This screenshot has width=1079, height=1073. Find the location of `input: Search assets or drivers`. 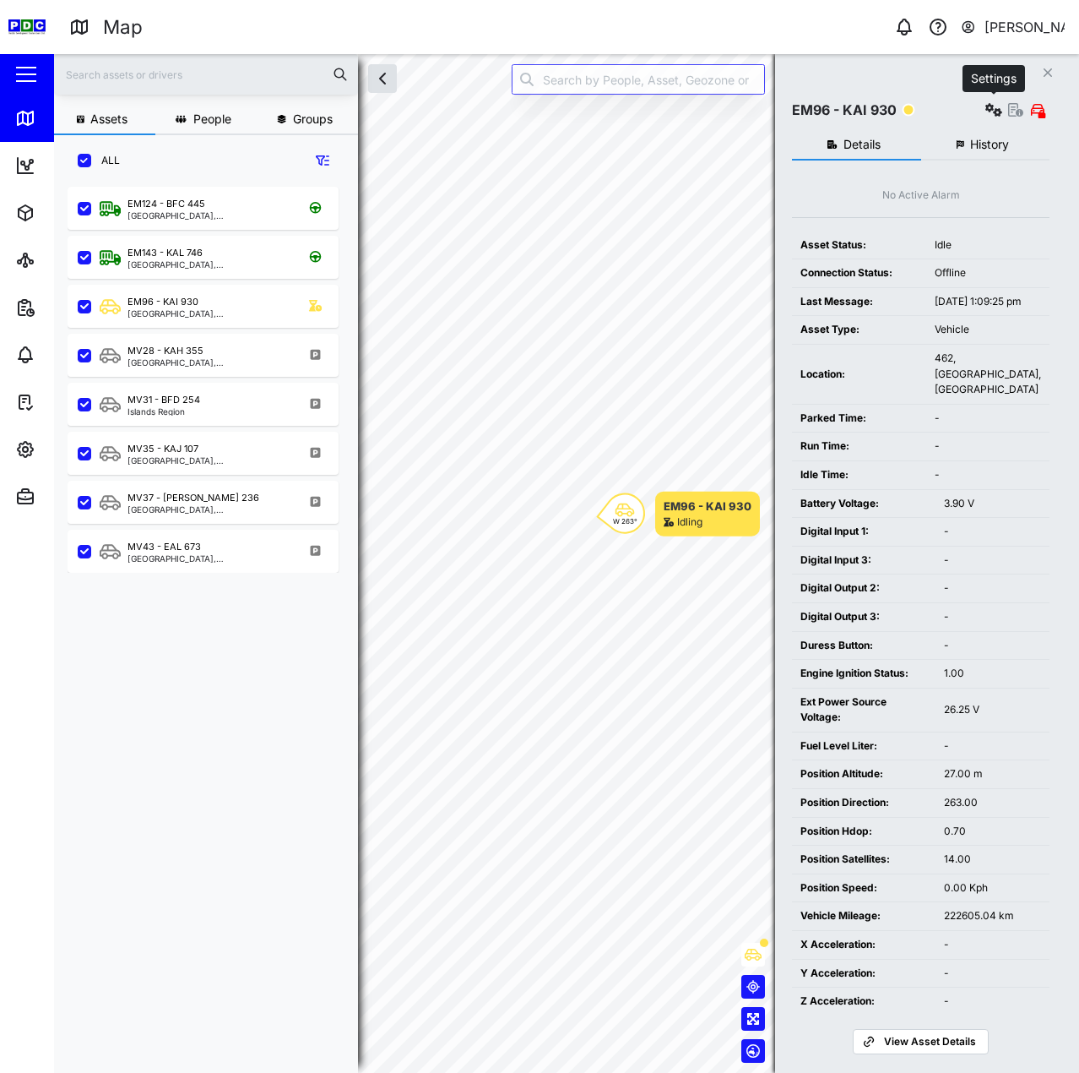

input: Search assets or drivers is located at coordinates (206, 74).